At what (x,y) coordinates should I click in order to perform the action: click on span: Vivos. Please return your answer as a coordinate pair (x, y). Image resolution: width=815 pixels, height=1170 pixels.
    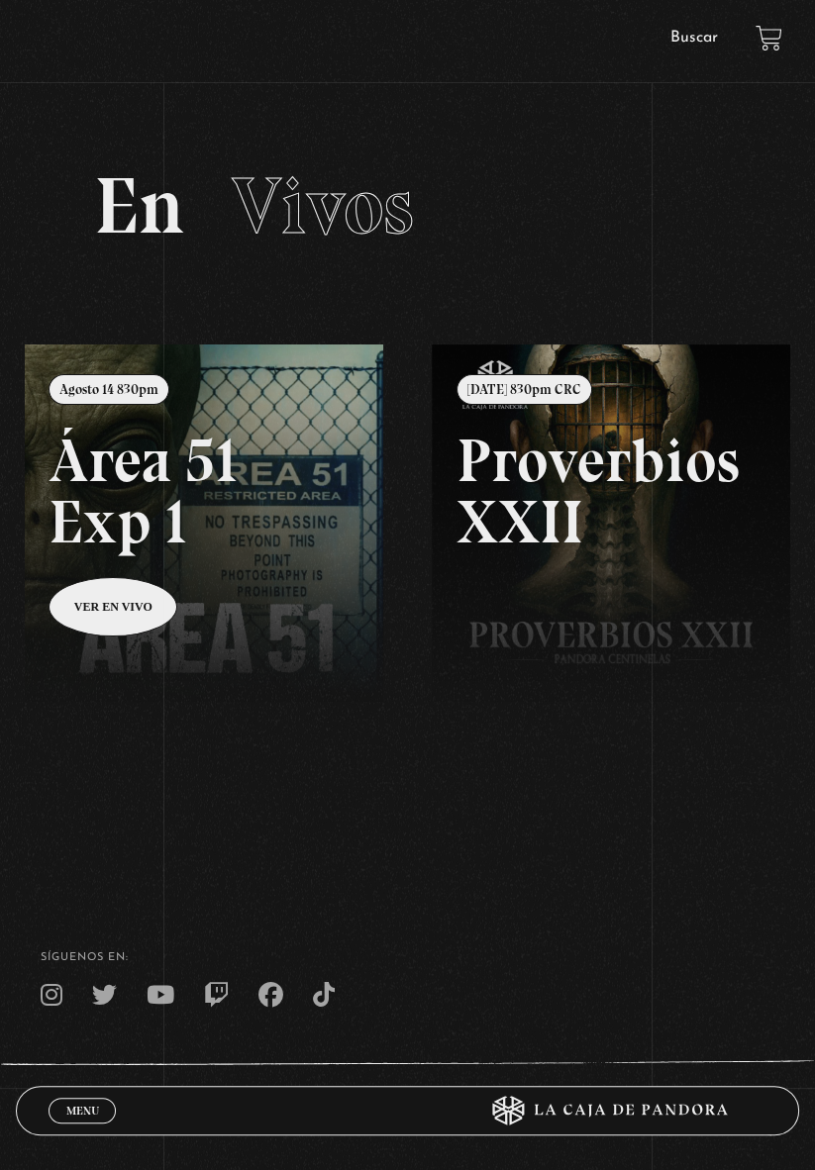
    Looking at the image, I should click on (322, 206).